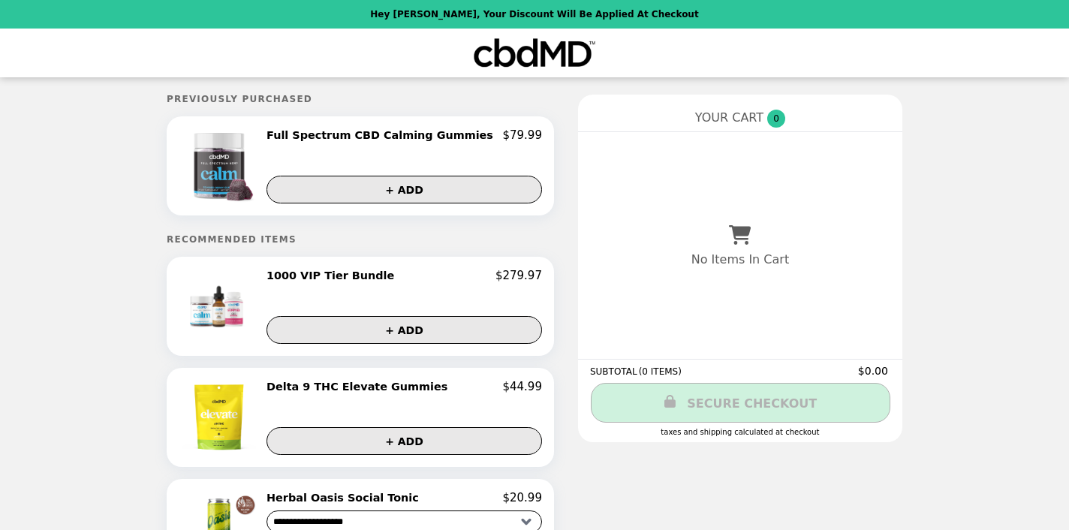  I want to click on span: $0.00, so click(874, 371).